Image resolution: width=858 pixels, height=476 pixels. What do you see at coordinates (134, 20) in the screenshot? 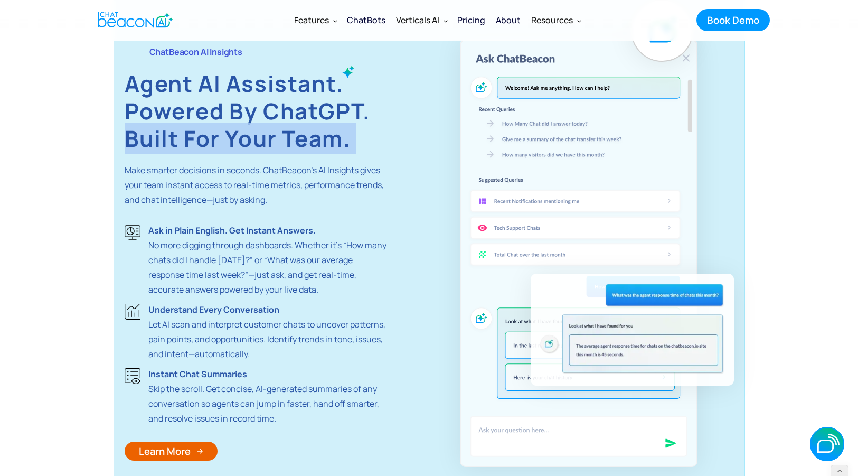
I see `a: home` at bounding box center [134, 20].